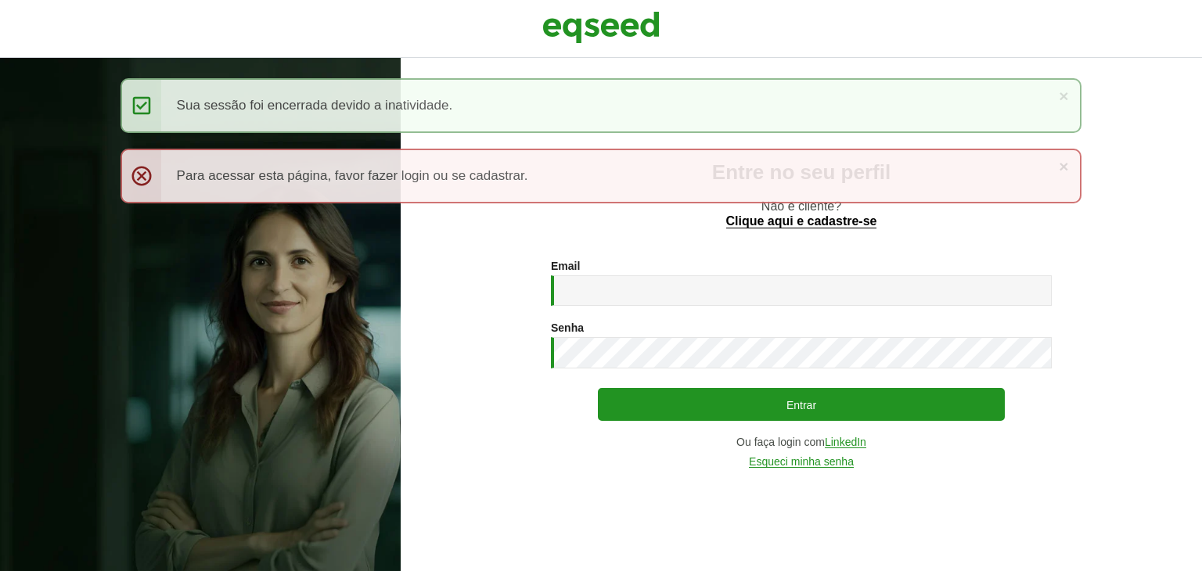 This screenshot has width=1202, height=571. What do you see at coordinates (601, 176) in the screenshot?
I see `div: Para acessar esta página, favor fazer login ou se cadastrar.` at bounding box center [601, 176].